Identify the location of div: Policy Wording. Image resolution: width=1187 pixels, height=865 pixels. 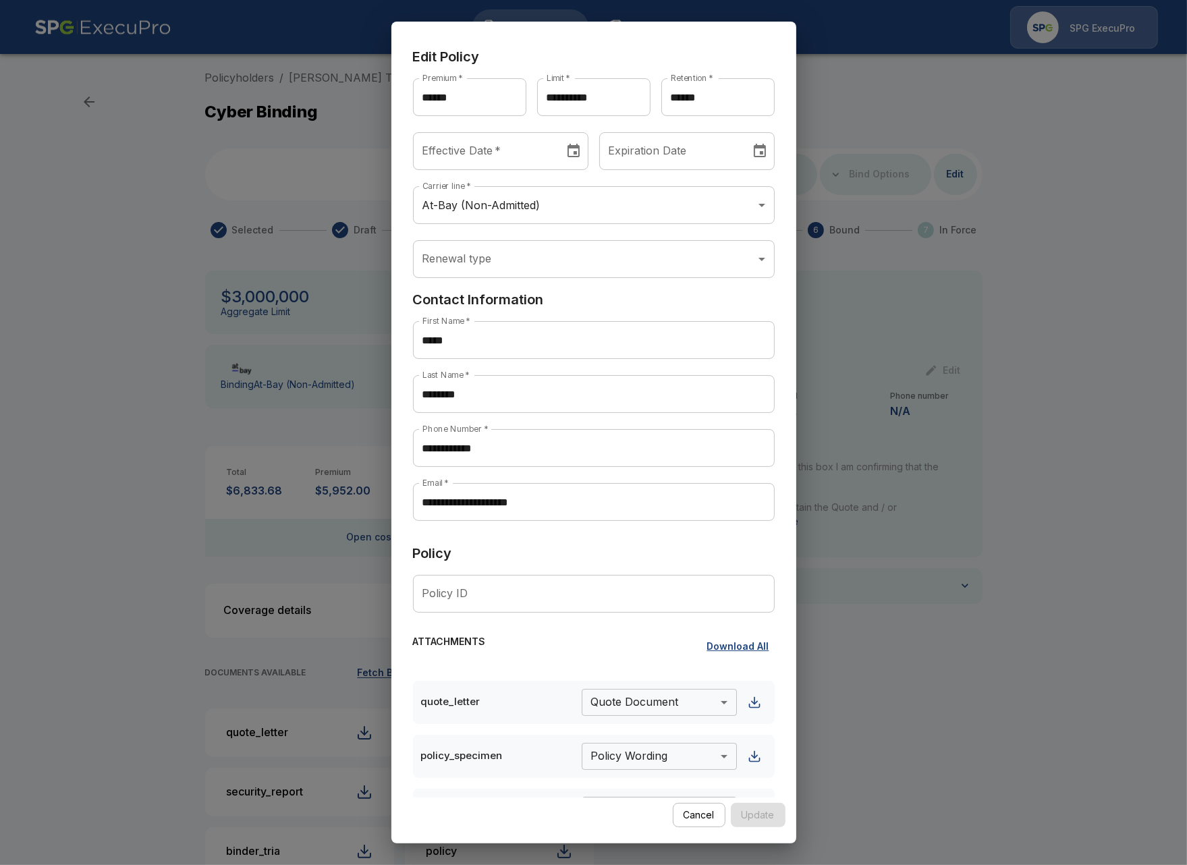
(659, 756).